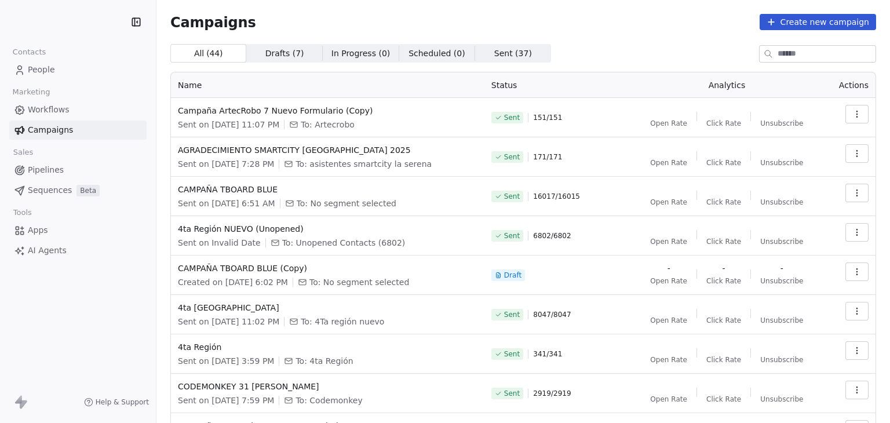  What do you see at coordinates (29, 52) in the screenshot?
I see `span: Contacts` at bounding box center [29, 52].